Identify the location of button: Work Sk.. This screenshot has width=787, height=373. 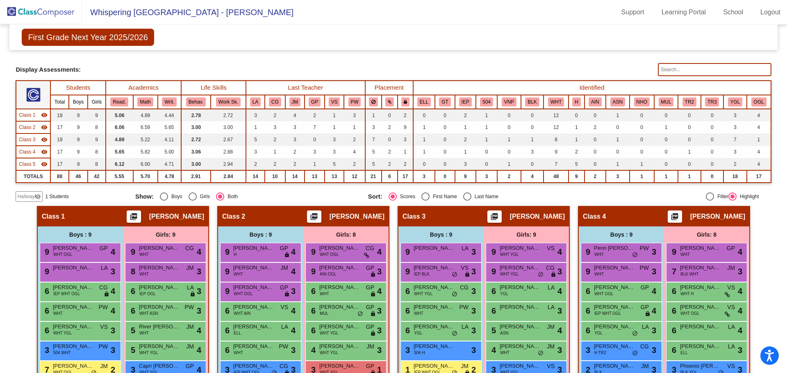
(228, 102).